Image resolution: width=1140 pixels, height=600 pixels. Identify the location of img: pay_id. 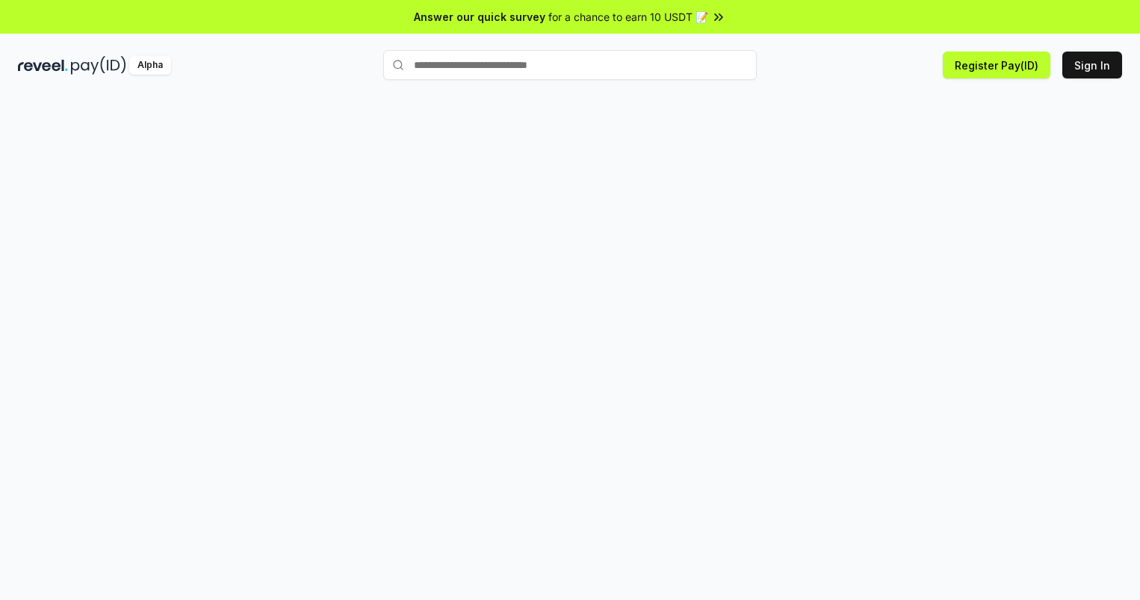
(99, 65).